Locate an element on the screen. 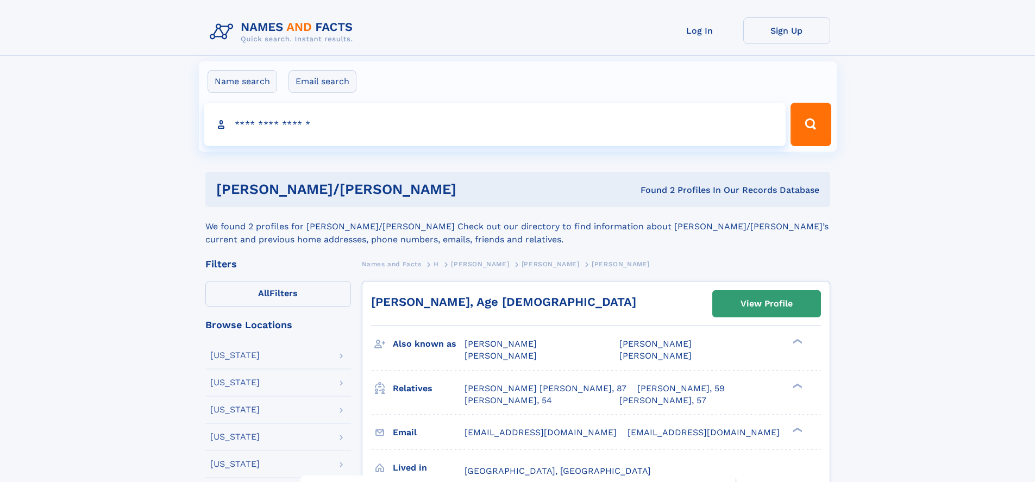 The image size is (1035, 482). span: H is located at coordinates (436, 264).